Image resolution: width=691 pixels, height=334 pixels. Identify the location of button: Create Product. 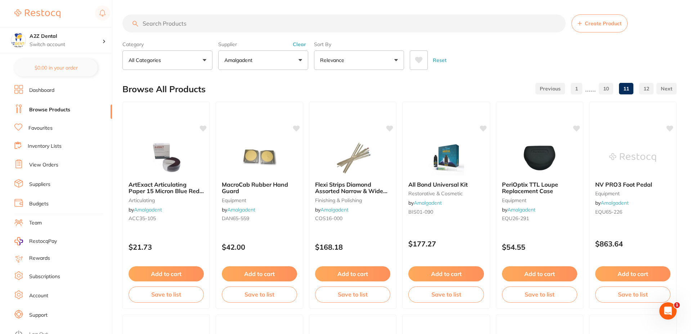
(599, 23).